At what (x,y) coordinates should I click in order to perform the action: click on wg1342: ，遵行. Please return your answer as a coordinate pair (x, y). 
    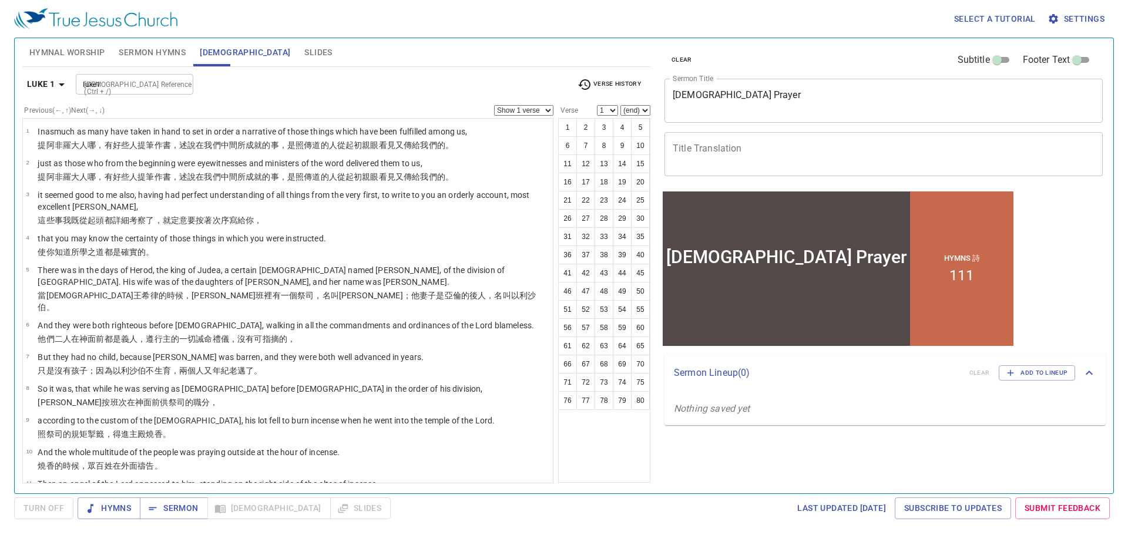
    Looking at the image, I should click on (216, 339).